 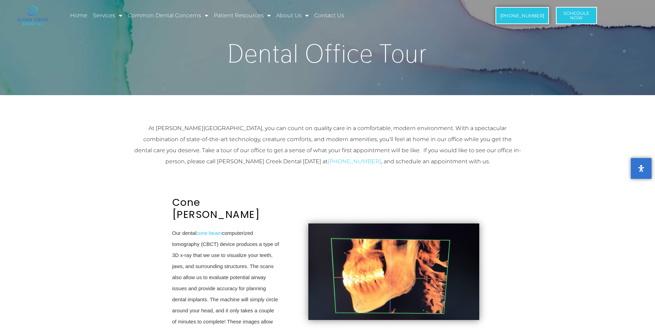 I want to click on button: Open Accessibility Panel, so click(x=641, y=168).